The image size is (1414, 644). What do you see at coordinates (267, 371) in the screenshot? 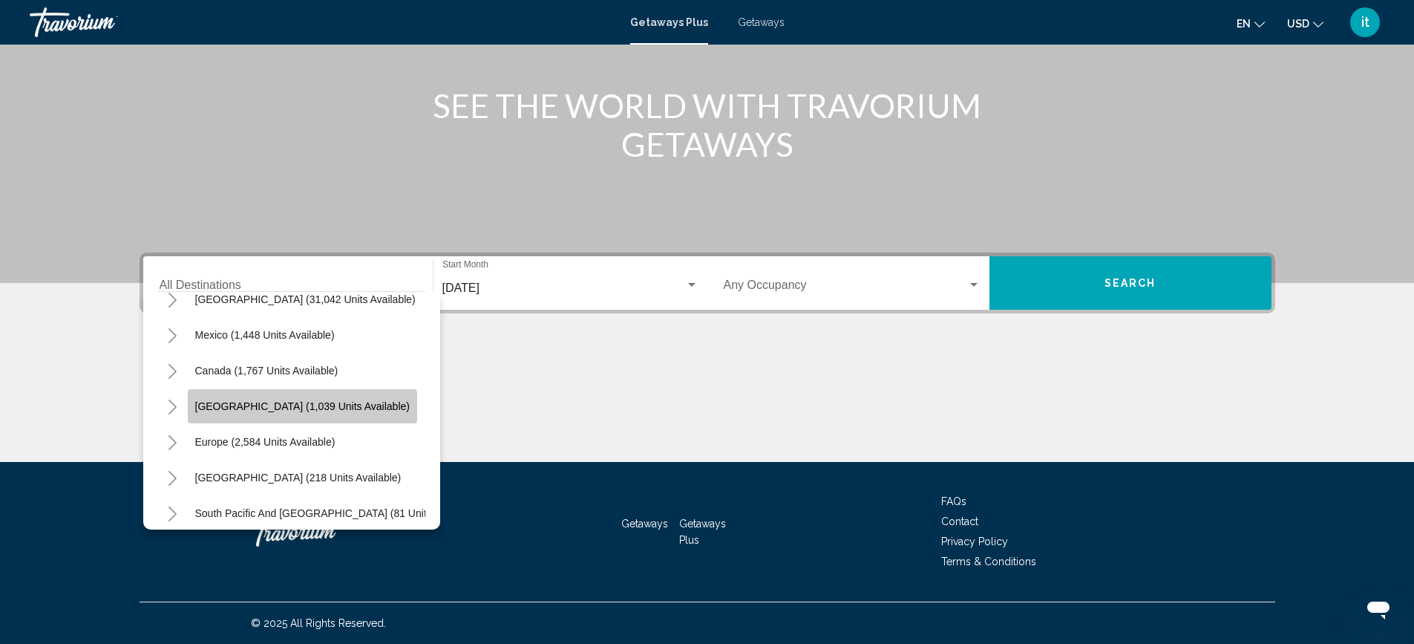
I see `span: Canada (1,767 units available)` at bounding box center [267, 371].